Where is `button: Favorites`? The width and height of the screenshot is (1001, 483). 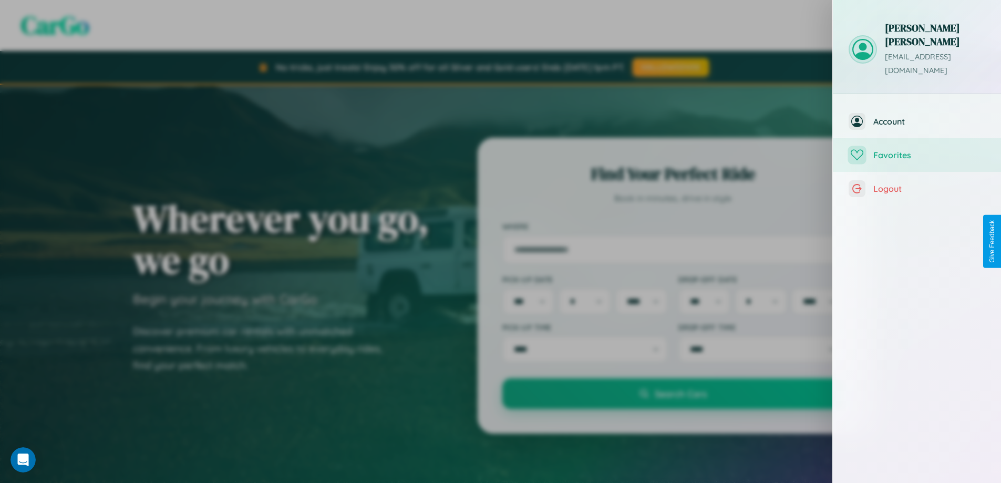 button: Favorites is located at coordinates (917, 155).